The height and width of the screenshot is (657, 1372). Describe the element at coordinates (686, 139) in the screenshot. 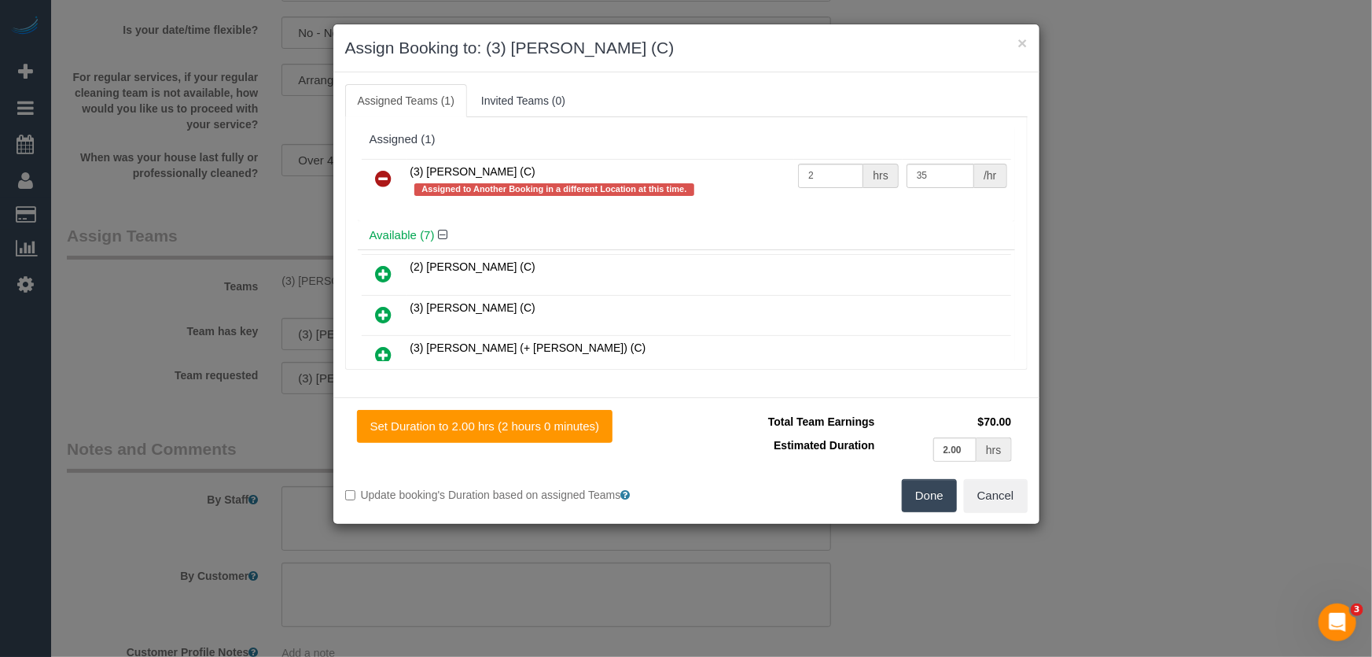

I see `div: Assigned (1)` at that location.